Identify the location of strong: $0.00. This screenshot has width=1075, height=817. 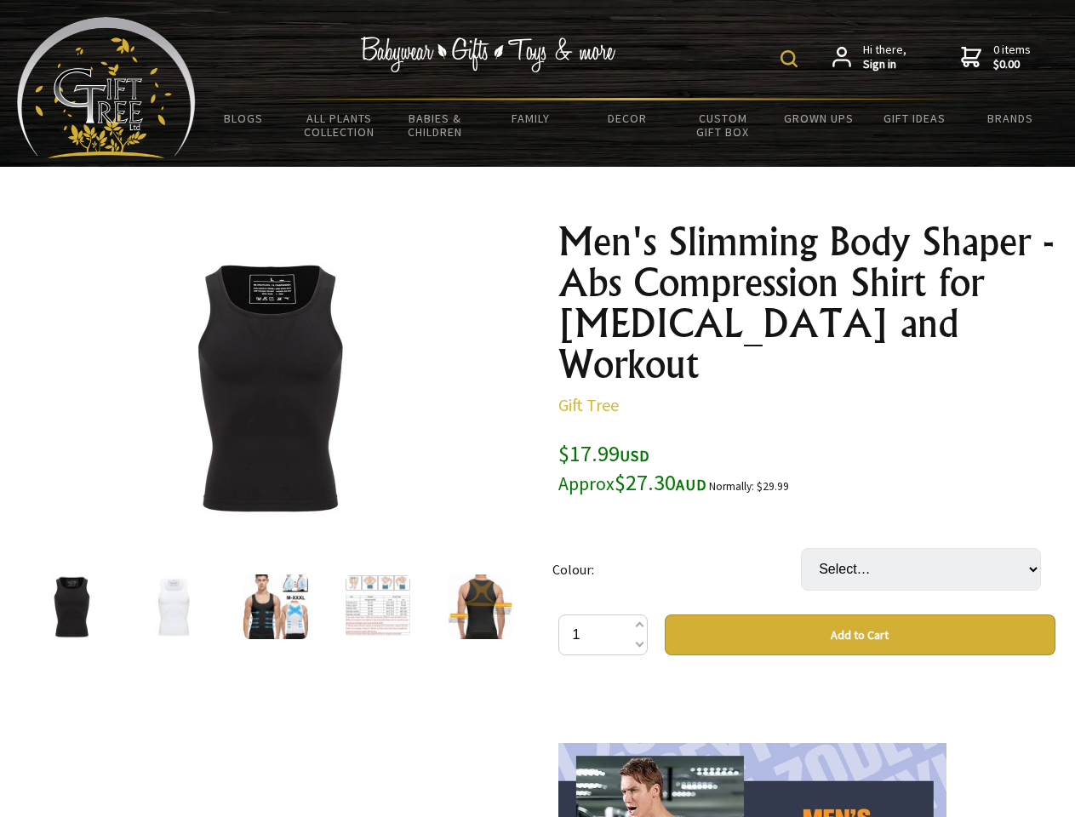
(1012, 65).